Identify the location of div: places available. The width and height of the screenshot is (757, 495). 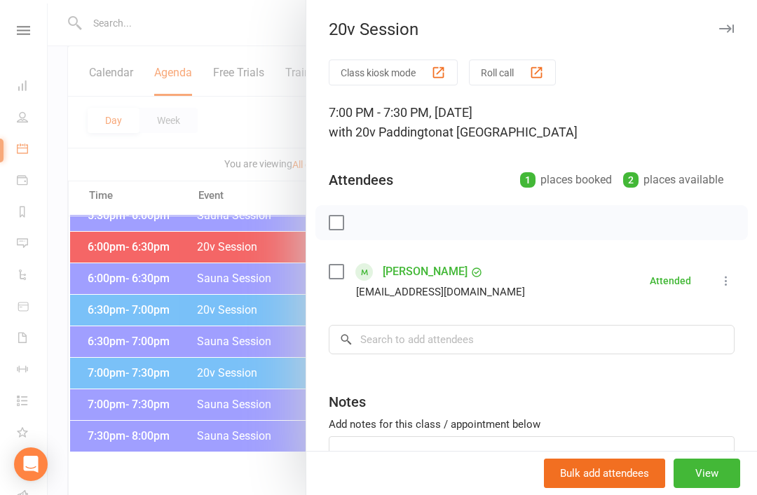
(673, 180).